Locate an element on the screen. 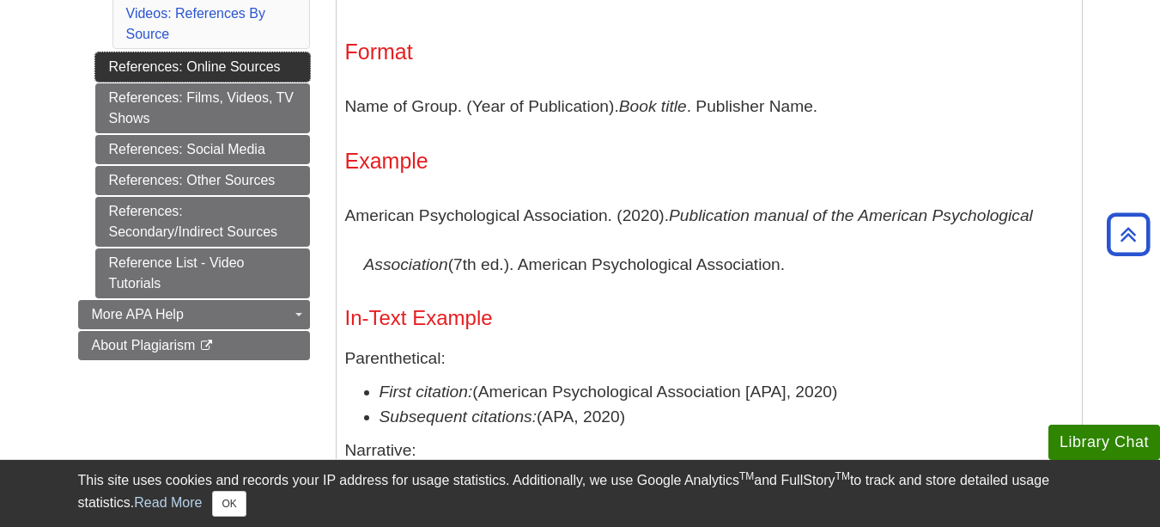 The width and height of the screenshot is (1160, 527). span: More APA Help is located at coordinates (137, 314).